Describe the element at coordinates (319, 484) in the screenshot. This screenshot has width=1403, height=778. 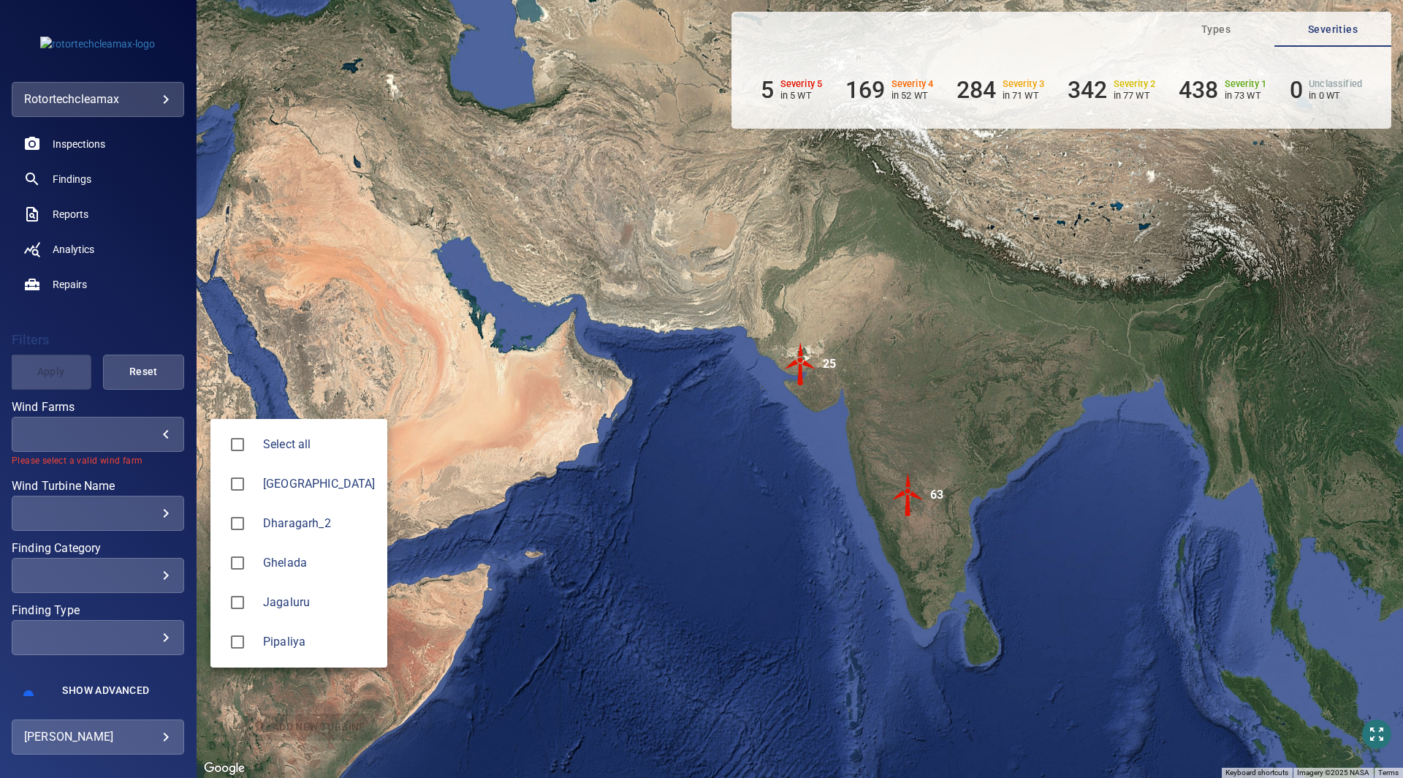
I see `div: Wind Farms Dharagarh_1` at that location.